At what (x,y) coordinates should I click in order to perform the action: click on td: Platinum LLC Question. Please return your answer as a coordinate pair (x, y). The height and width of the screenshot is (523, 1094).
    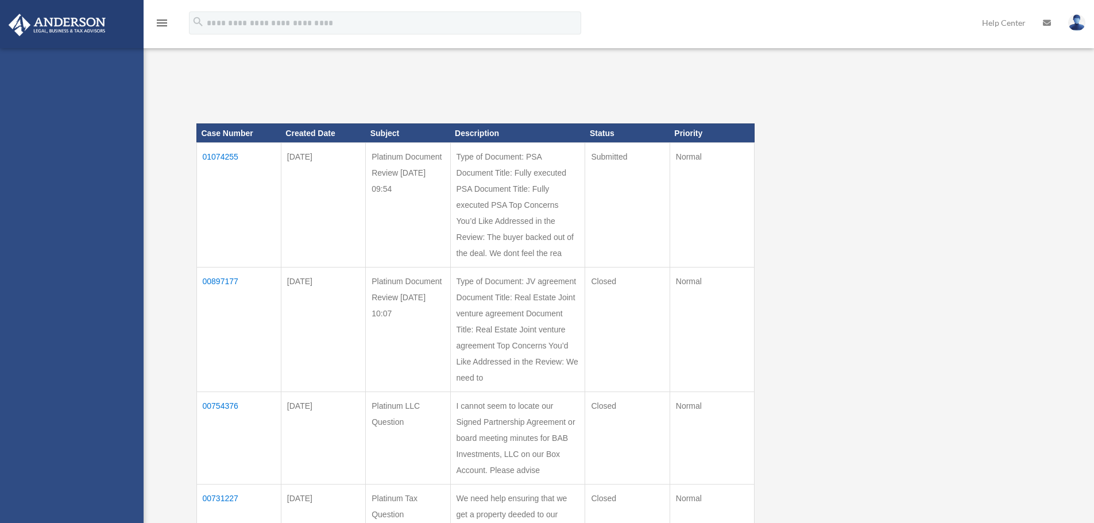
    Looking at the image, I should click on (408, 438).